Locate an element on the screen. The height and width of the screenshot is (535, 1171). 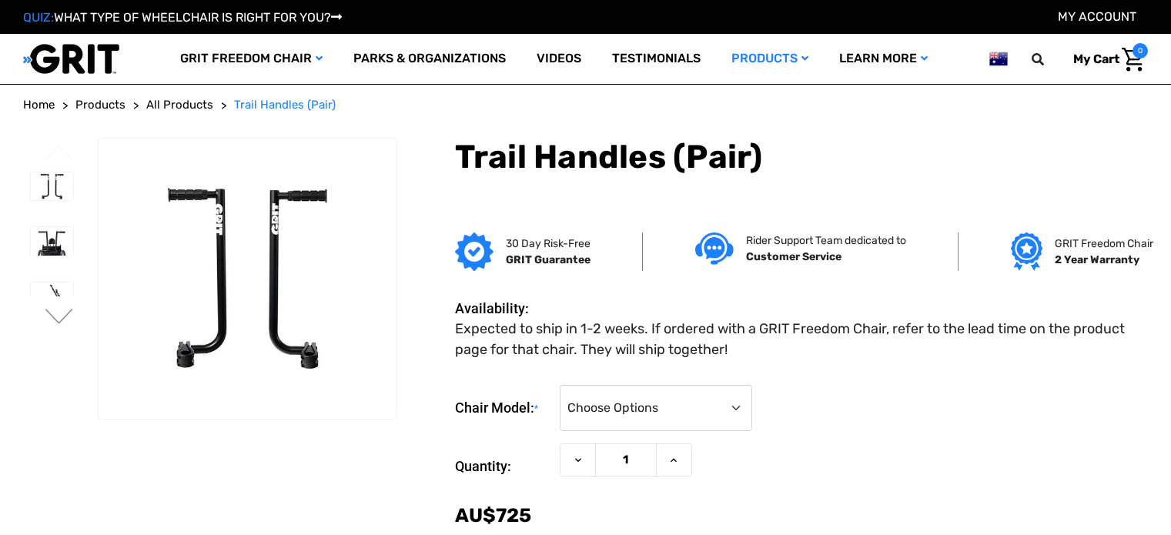
dt: Availability: is located at coordinates (504, 308).